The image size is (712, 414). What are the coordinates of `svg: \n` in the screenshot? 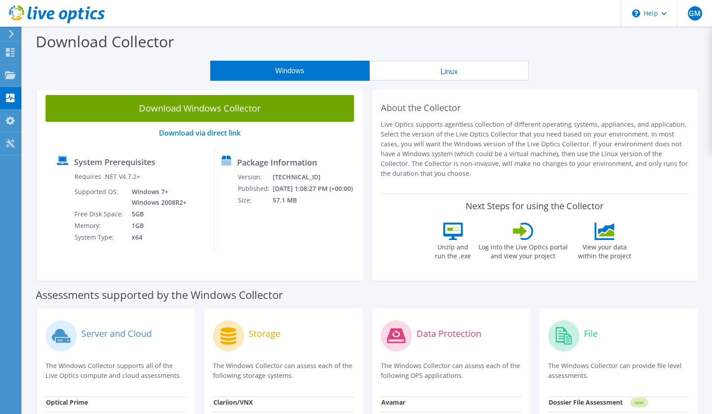 It's located at (636, 13).